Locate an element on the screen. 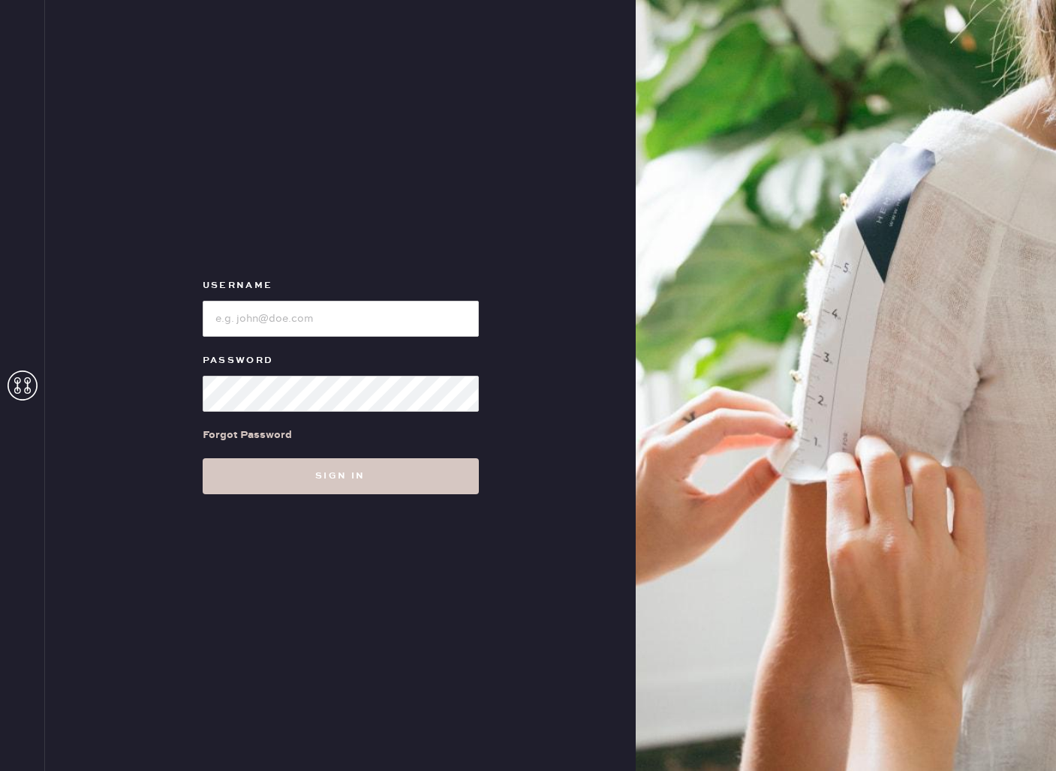 The image size is (1056, 771). input: e.g. john@doe.com is located at coordinates (341, 319).